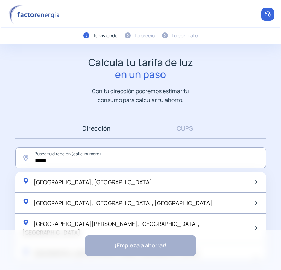 The height and width of the screenshot is (270, 281). I want to click on a: Dirección, so click(96, 128).